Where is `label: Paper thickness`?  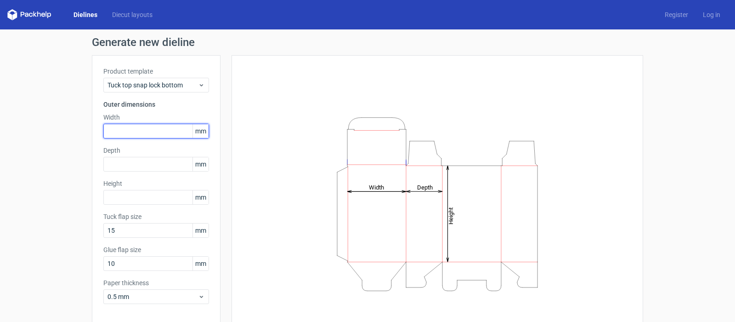
label: Paper thickness is located at coordinates (156, 283).